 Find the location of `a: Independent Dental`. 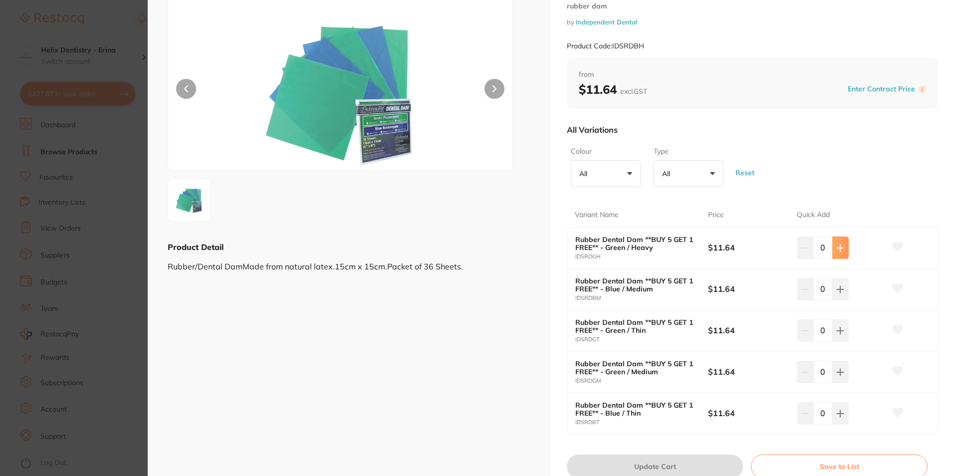

a: Independent Dental is located at coordinates (606, 22).